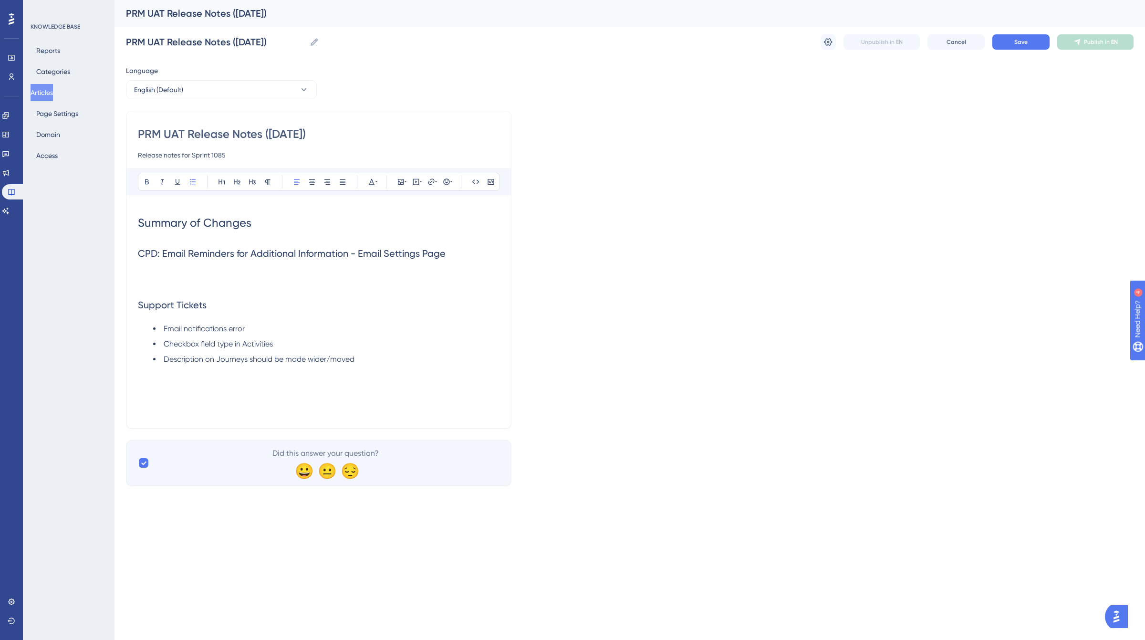 This screenshot has width=1145, height=640. Describe the element at coordinates (1101, 42) in the screenshot. I see `span: Publish in EN` at that location.